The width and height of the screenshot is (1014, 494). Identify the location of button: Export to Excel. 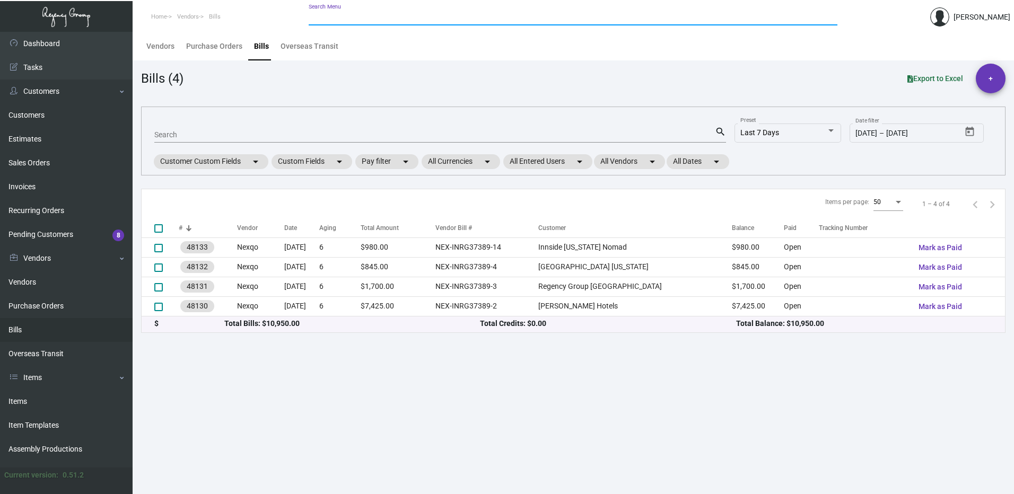
(935, 78).